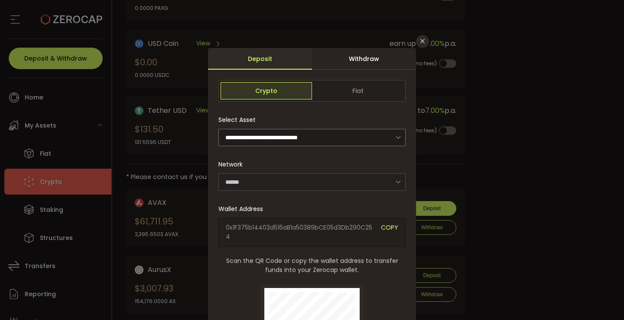  What do you see at coordinates (357, 91) in the screenshot?
I see `span: Fiat` at bounding box center [357, 91].